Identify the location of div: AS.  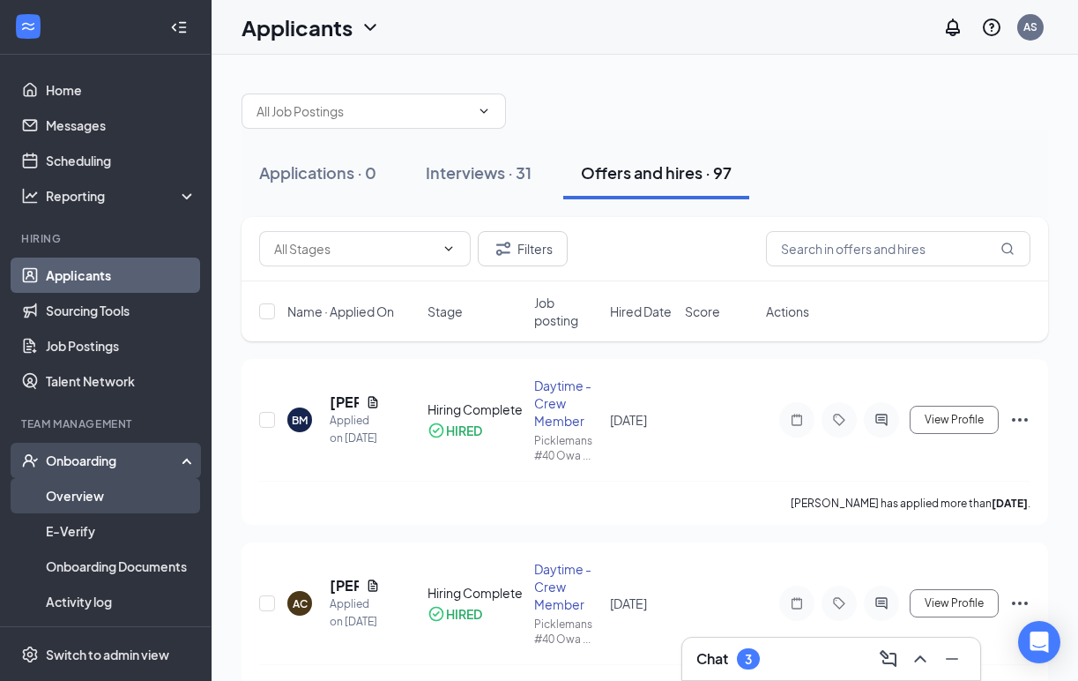
(1031, 26).